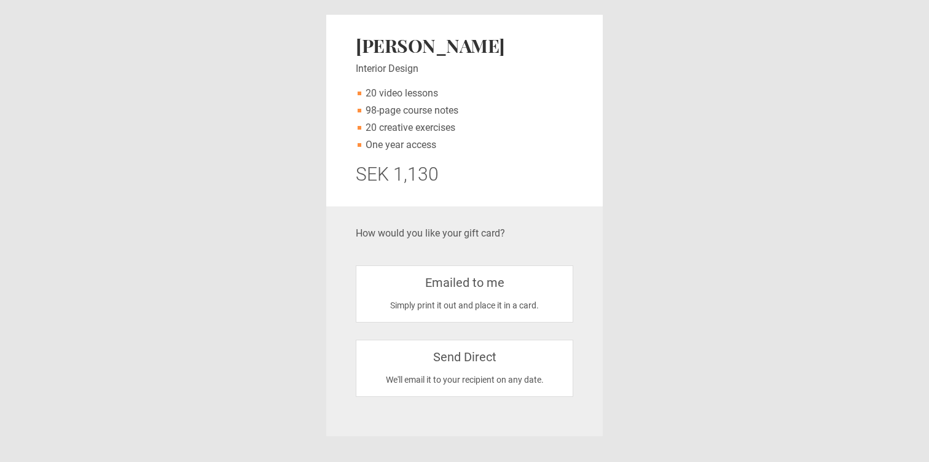 This screenshot has height=462, width=929. What do you see at coordinates (464, 283) in the screenshot?
I see `div: Emailed to me` at bounding box center [464, 283].